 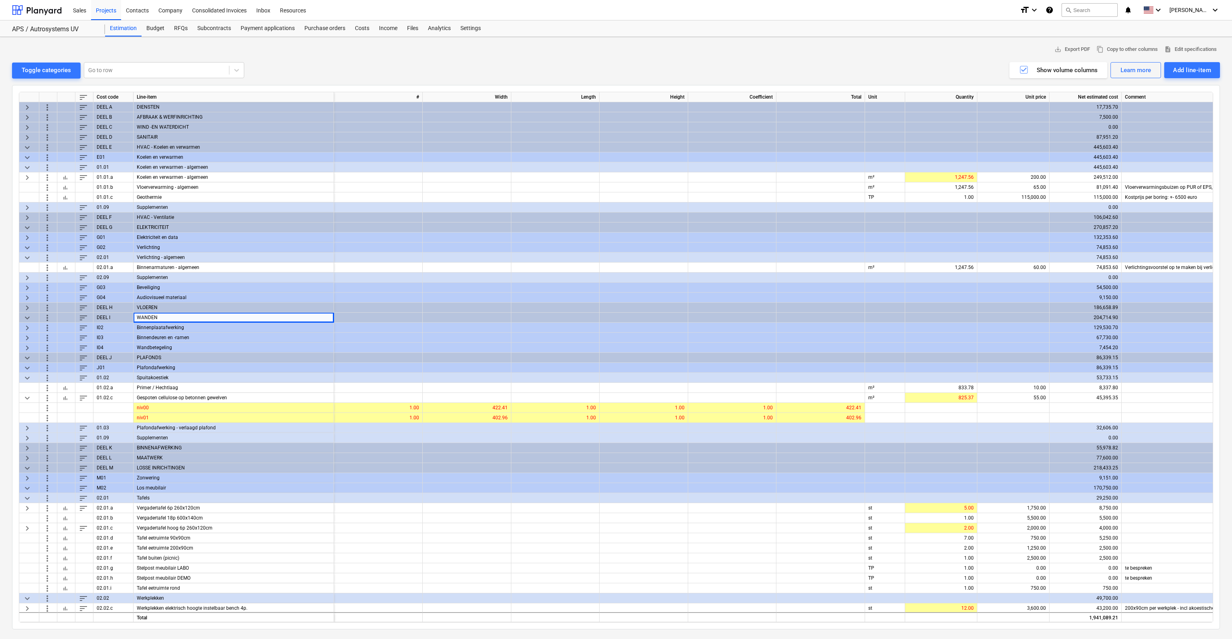 I want to click on a: Analytics, so click(x=439, y=28).